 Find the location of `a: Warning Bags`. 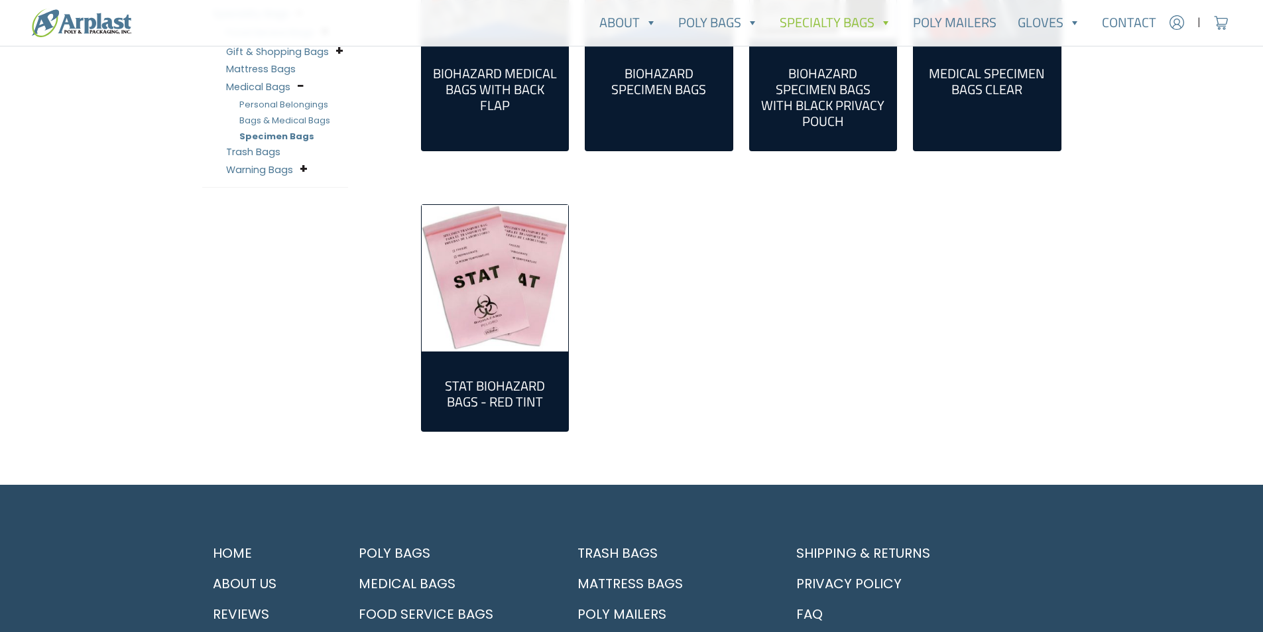

a: Warning Bags is located at coordinates (259, 170).